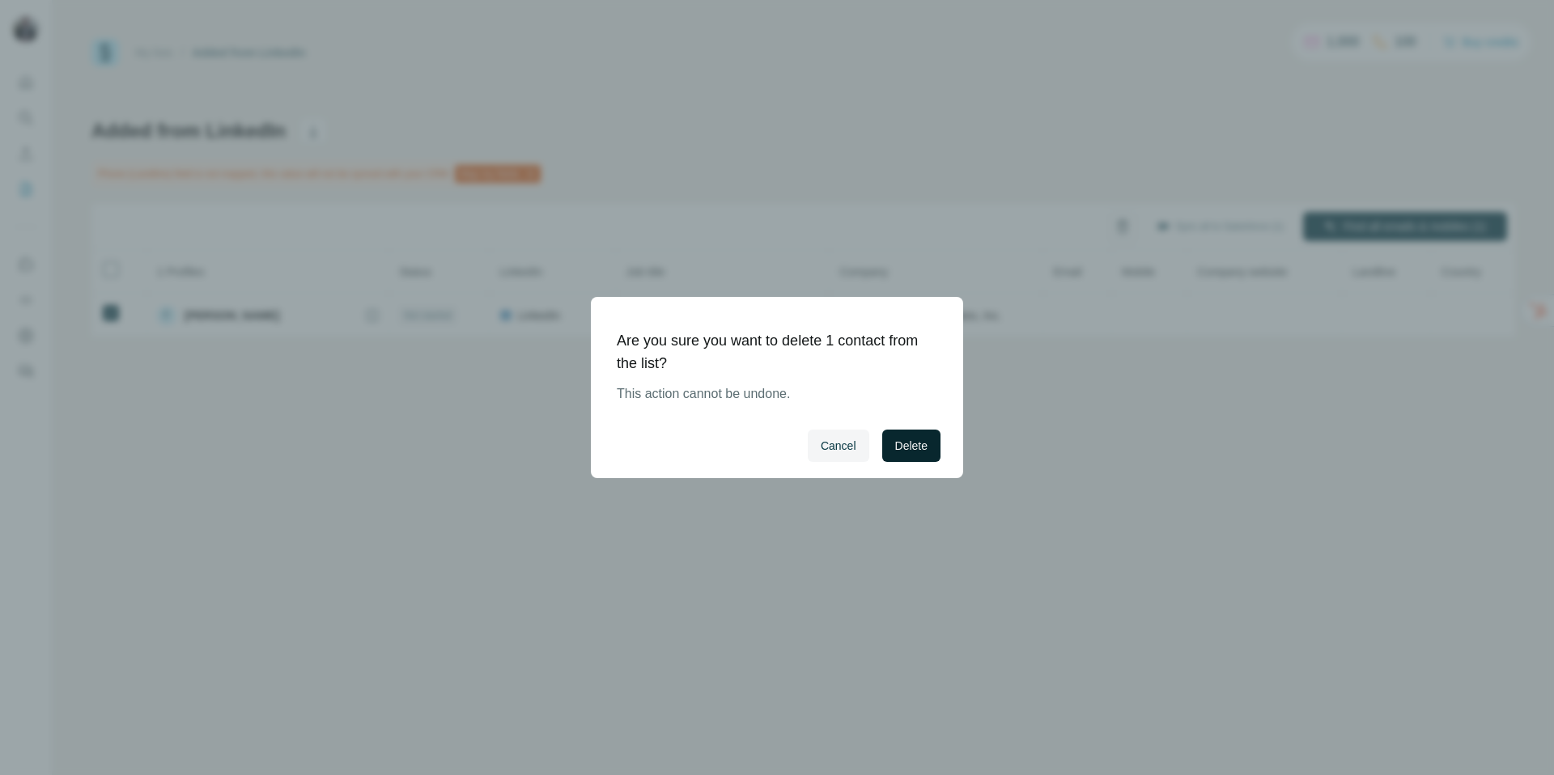 The width and height of the screenshot is (1554, 775). Describe the element at coordinates (911, 446) in the screenshot. I see `button: Delete` at that location.